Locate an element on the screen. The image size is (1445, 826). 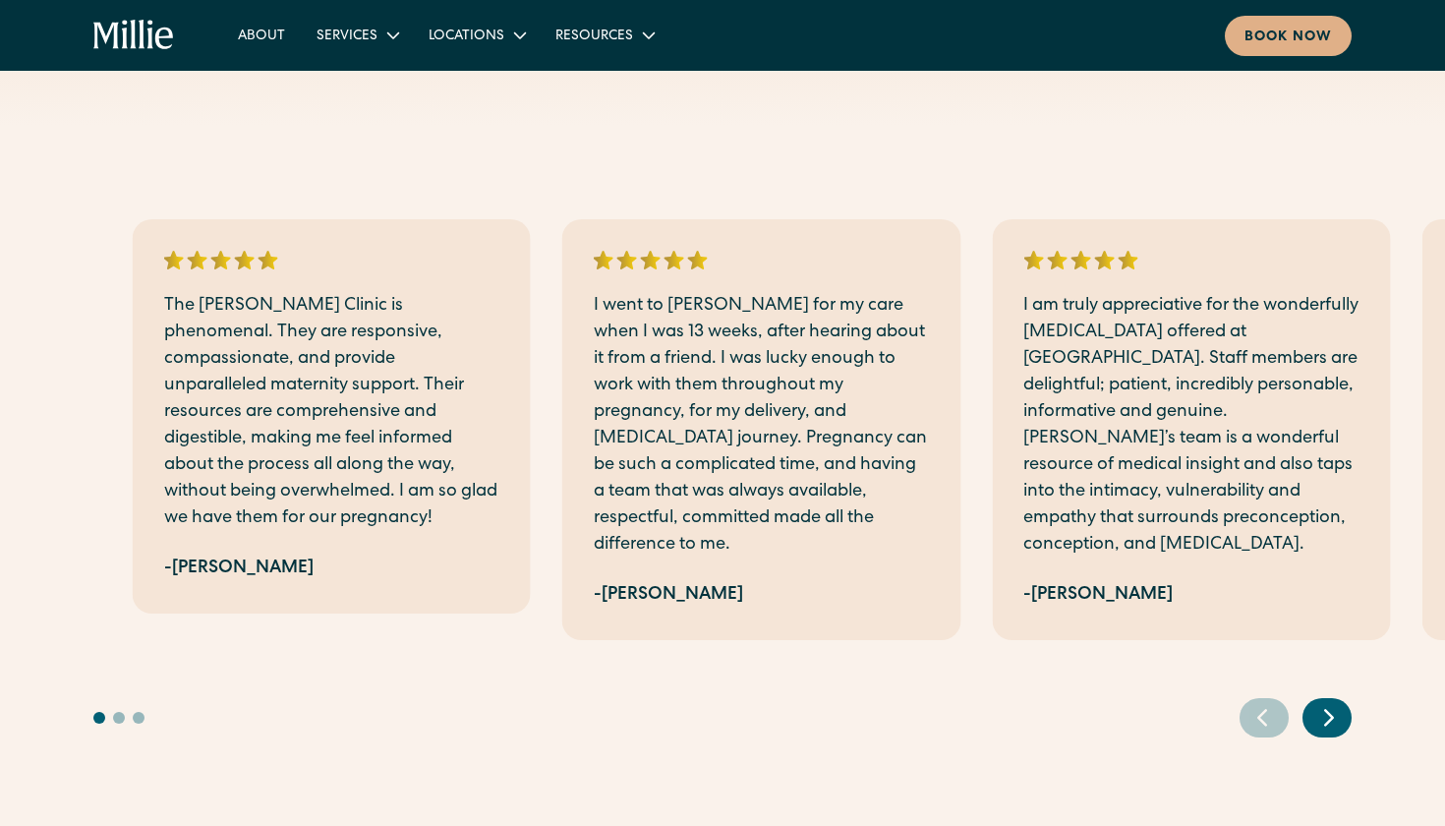
button: Go to slide 3 is located at coordinates (139, 718).